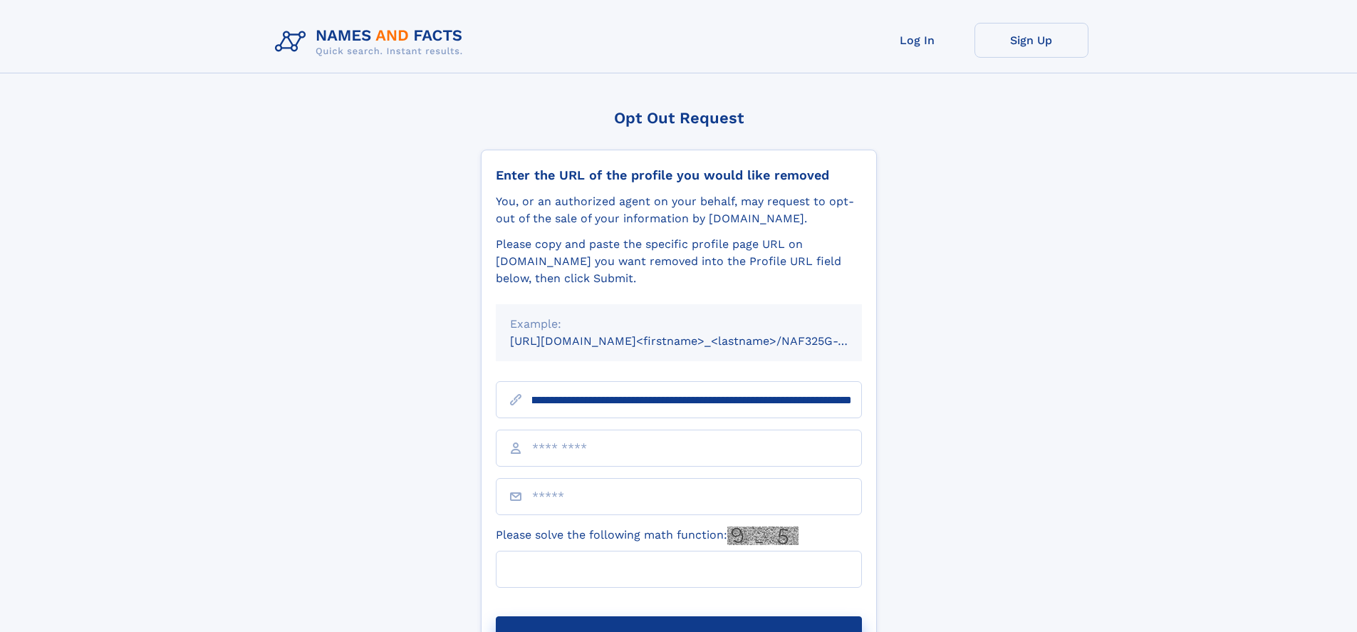 The width and height of the screenshot is (1357, 632). What do you see at coordinates (679, 324) in the screenshot?
I see `div: Example:` at bounding box center [679, 324].